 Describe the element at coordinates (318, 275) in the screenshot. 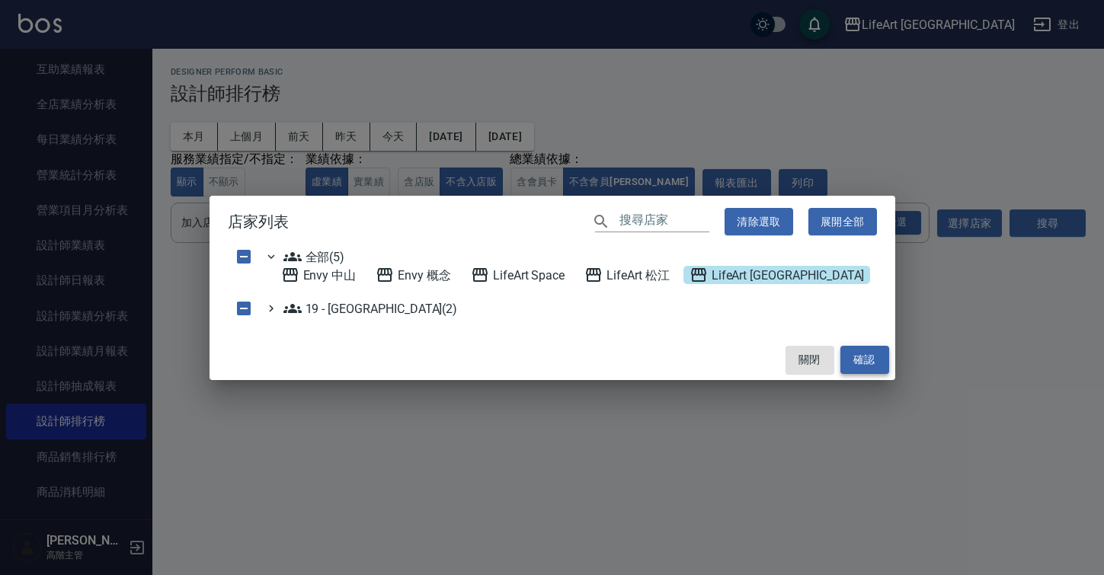

I see `span: Envy 中山` at that location.